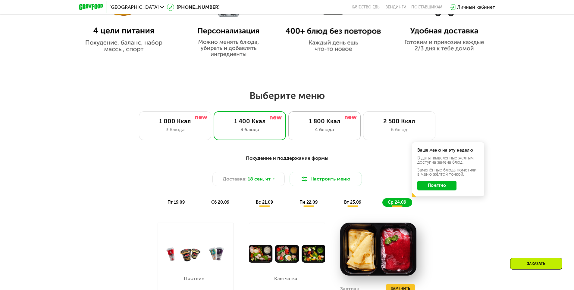 Image resolution: width=574 pixels, height=290 pixels. I want to click on div: 2 500 Ккал, so click(399, 121).